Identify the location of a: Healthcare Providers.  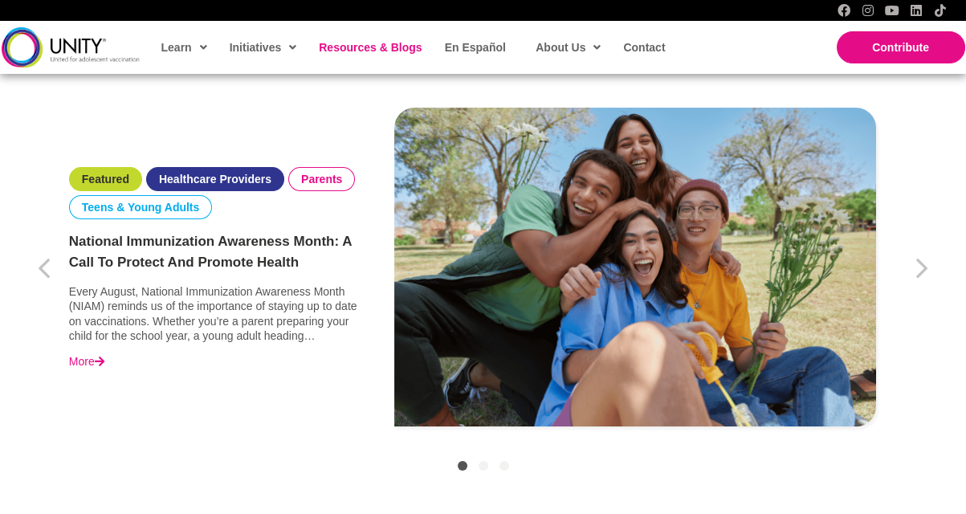
(215, 179).